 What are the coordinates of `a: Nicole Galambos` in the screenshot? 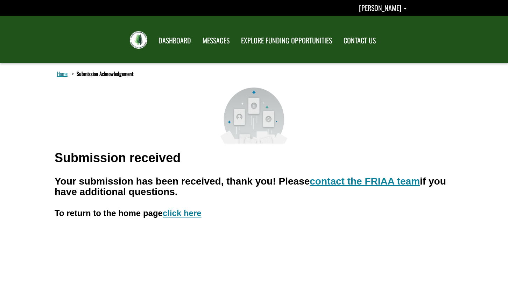 It's located at (383, 8).